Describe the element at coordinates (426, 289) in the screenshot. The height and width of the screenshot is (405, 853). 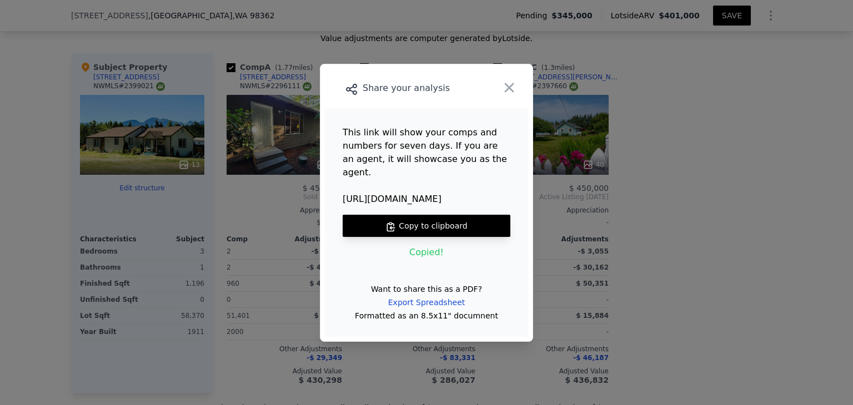
I see `div: Want to share this as a PDF?` at that location.